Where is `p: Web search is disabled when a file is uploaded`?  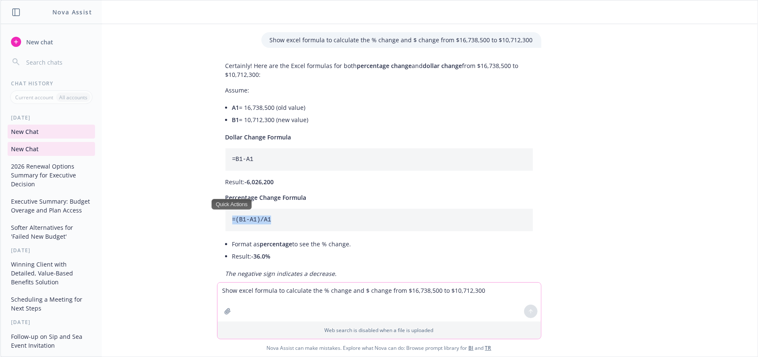
p: Web search is disabled when a file is uploaded is located at coordinates (379, 330).